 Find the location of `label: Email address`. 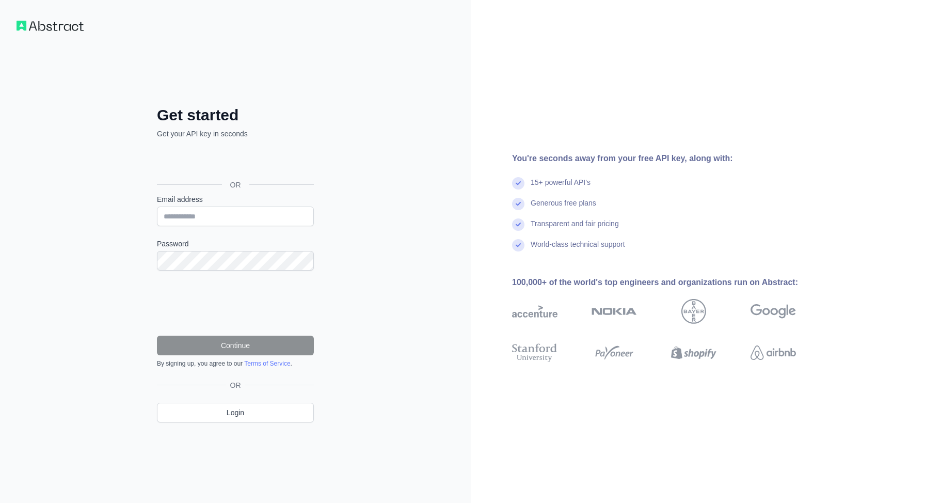

label: Email address is located at coordinates (235, 199).